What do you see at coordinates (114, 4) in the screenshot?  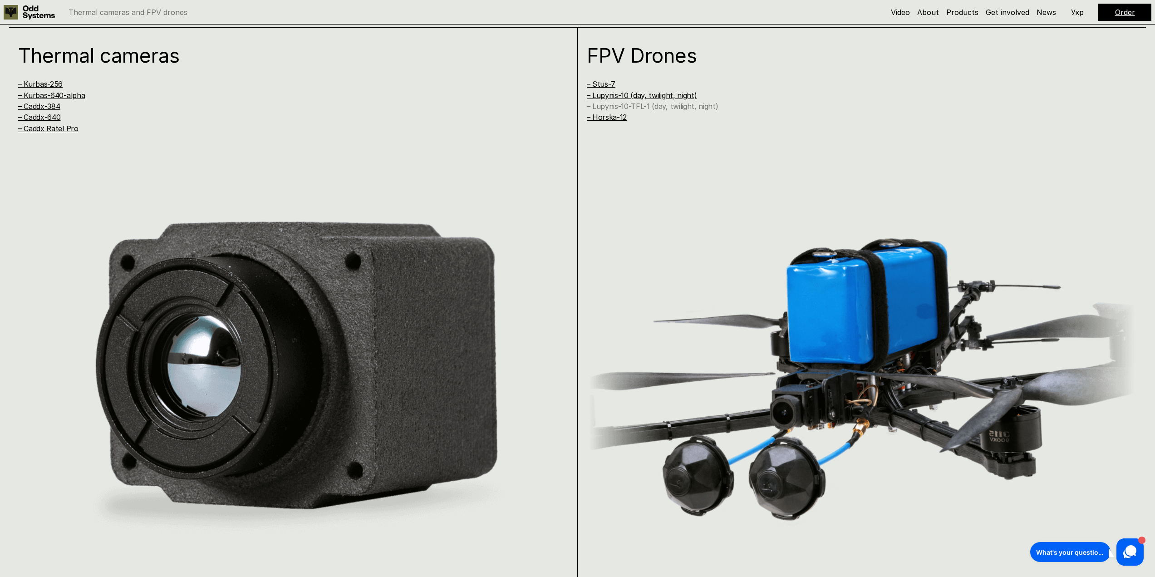 I see `i: 1` at bounding box center [114, 4].